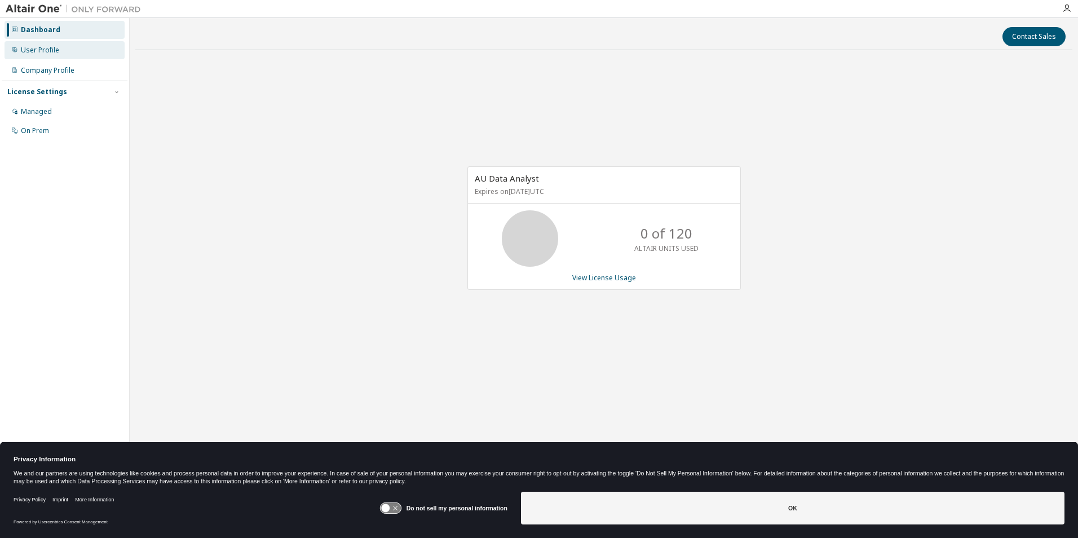 This screenshot has height=538, width=1078. Describe the element at coordinates (667, 248) in the screenshot. I see `p: ALTAIR UNITS USED` at that location.